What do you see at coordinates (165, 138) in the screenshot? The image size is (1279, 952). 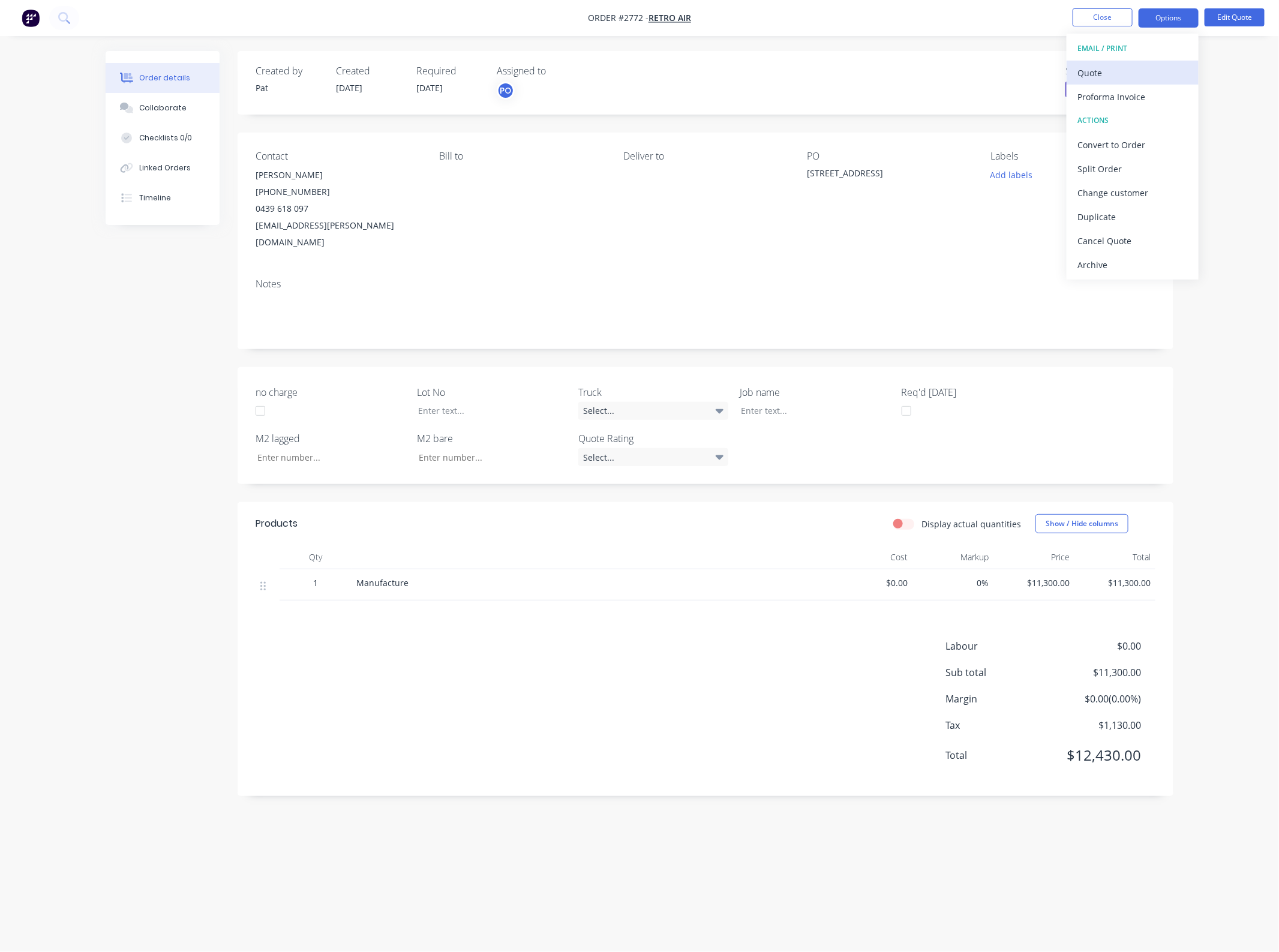 I see `div: Checklists 0/0` at bounding box center [165, 138].